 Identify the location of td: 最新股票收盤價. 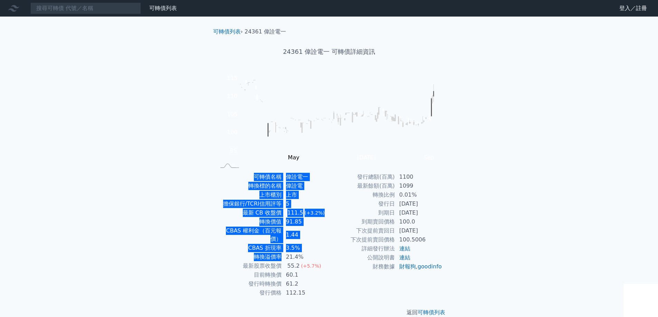
(249, 266).